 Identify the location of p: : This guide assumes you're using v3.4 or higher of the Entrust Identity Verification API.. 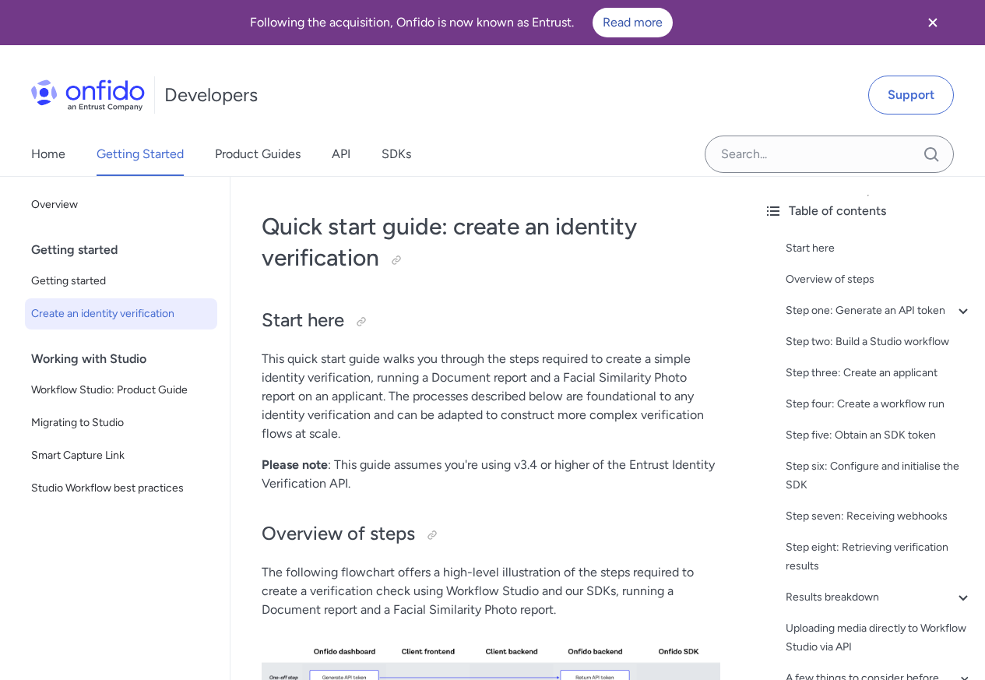
(491, 474).